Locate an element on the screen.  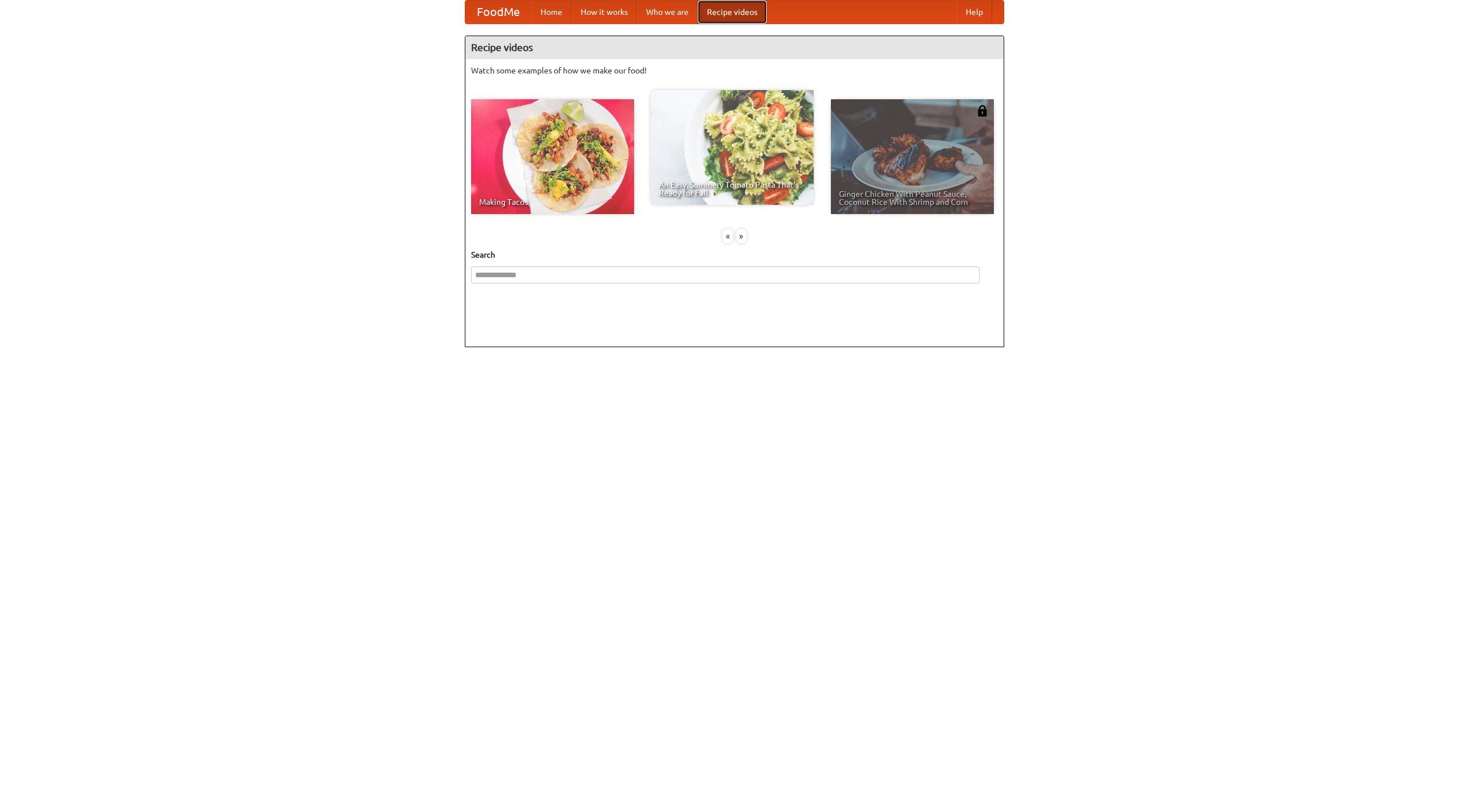
a: Recipe videos is located at coordinates (733, 12).